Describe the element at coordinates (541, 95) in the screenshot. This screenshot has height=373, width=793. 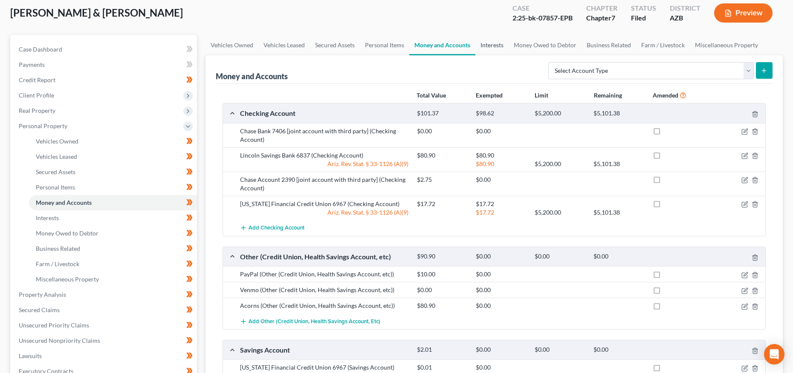
I see `strong: Limit` at that location.